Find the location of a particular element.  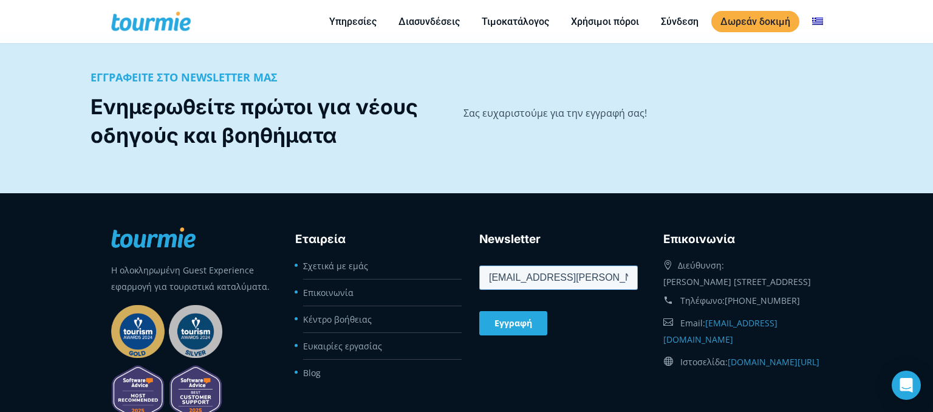

a: Τιμοκατάλογος is located at coordinates (515, 21).